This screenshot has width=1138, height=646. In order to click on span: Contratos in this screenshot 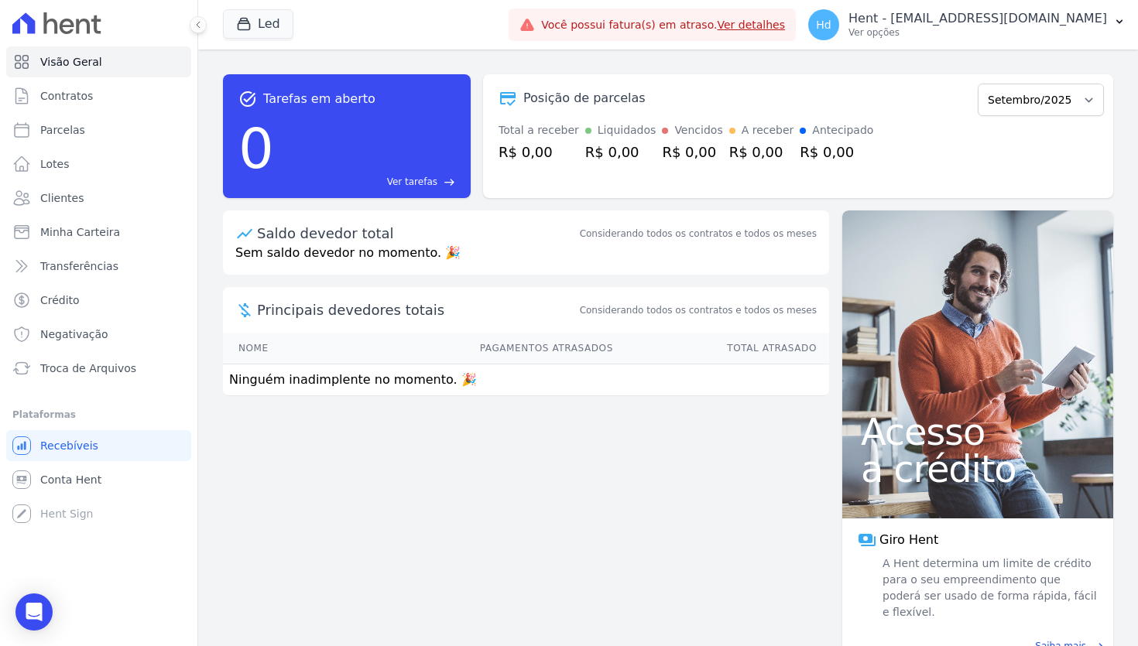, I will do `click(67, 96)`.